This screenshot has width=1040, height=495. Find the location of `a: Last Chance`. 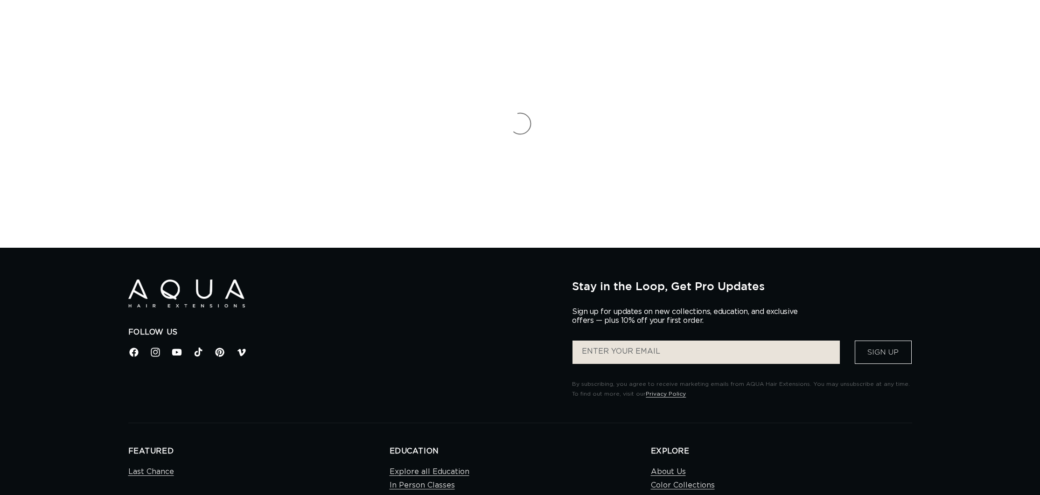

a: Last Chance is located at coordinates (151, 472).